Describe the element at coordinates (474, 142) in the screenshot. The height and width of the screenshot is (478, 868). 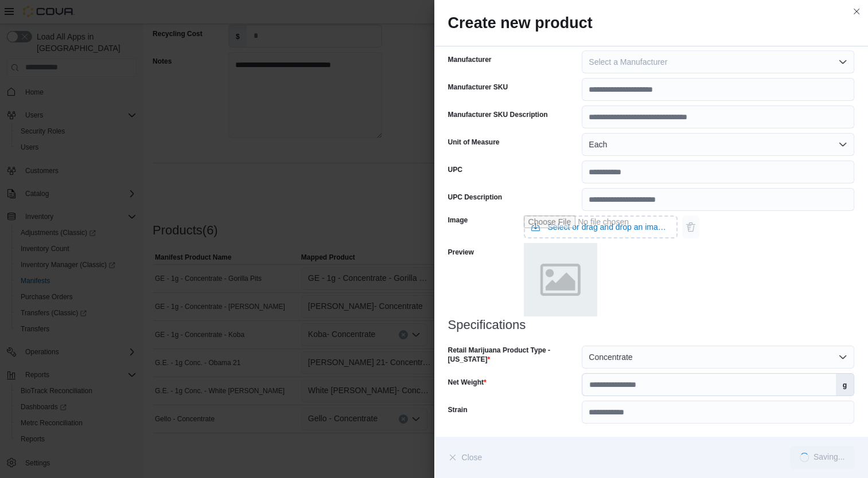
I see `label: Unit of Measure` at that location.